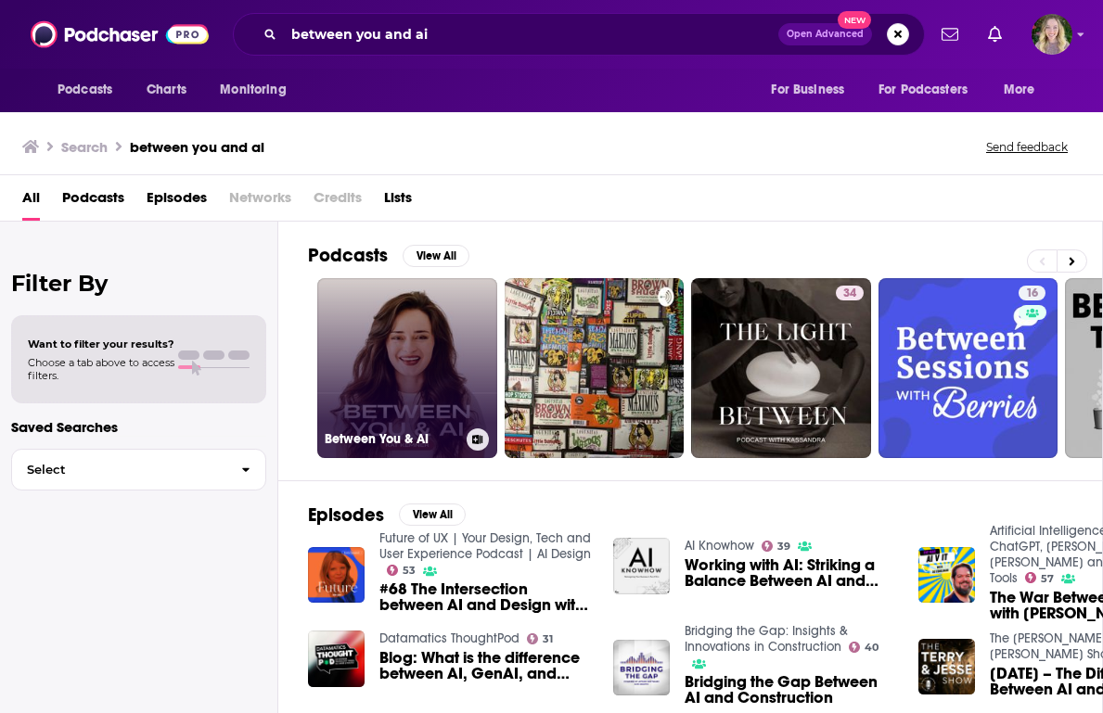 This screenshot has height=713, width=1103. I want to click on span: Charts, so click(166, 90).